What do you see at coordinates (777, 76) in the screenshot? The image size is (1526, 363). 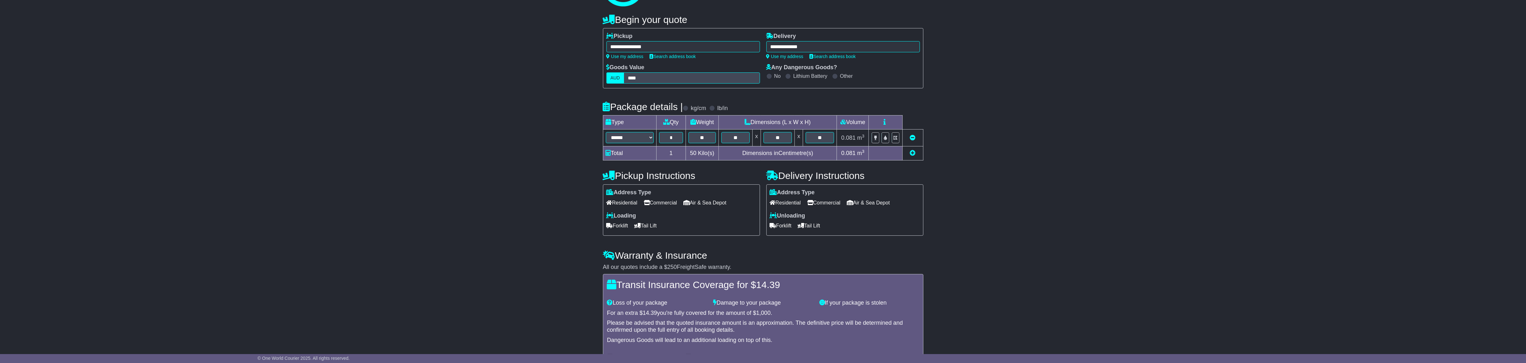 I see `label: No` at bounding box center [777, 76].